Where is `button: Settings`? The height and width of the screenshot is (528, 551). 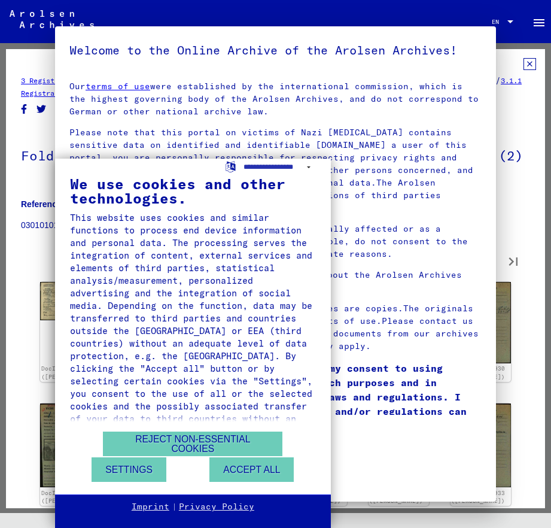 button: Settings is located at coordinates (129, 469).